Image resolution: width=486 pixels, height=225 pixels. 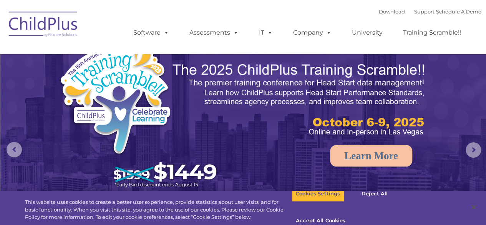 What do you see at coordinates (424, 12) in the screenshot?
I see `a: Support` at bounding box center [424, 12].